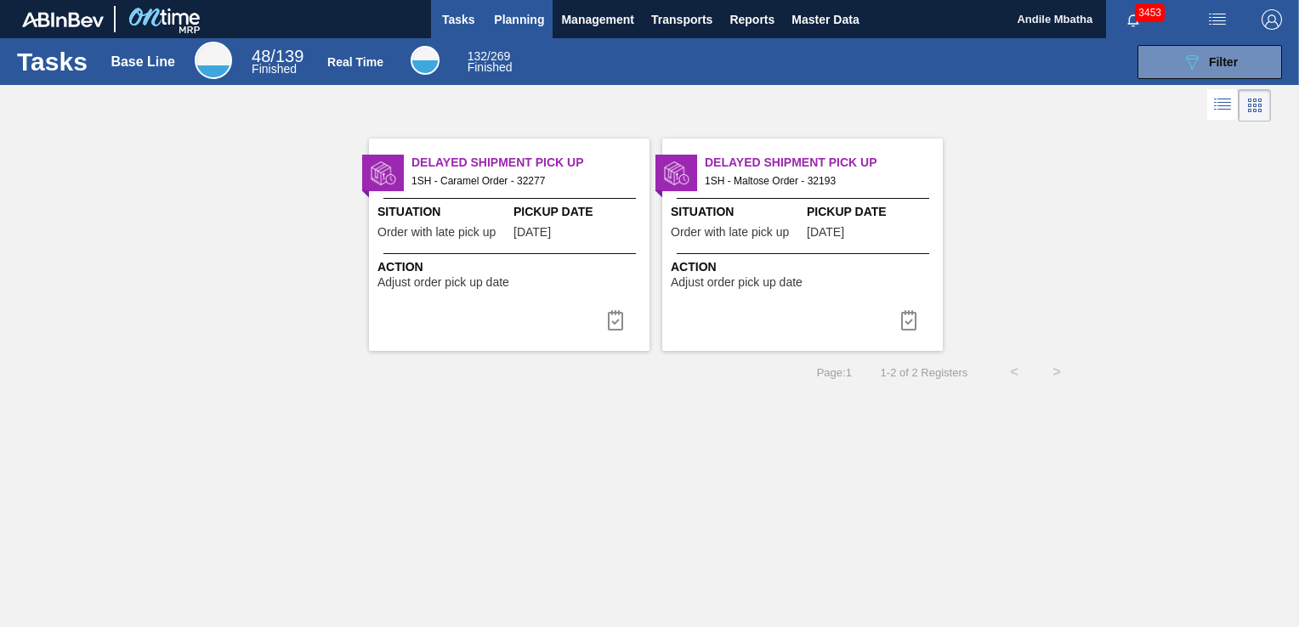 This screenshot has width=1299, height=627. Describe the element at coordinates (1210, 62) in the screenshot. I see `button: Filter` at that location.